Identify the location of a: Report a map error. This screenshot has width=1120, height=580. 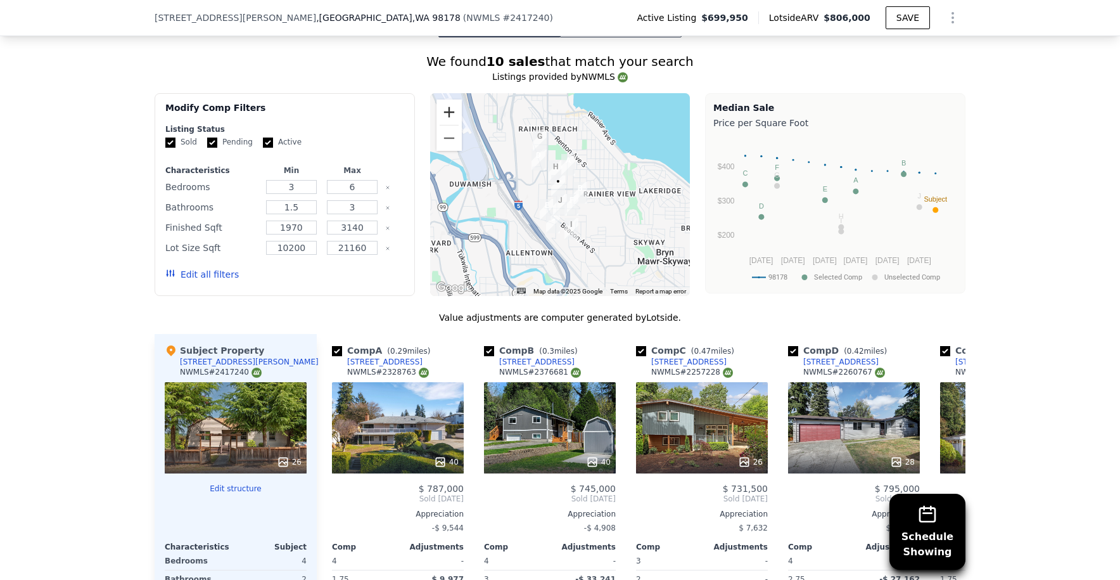
(661, 291).